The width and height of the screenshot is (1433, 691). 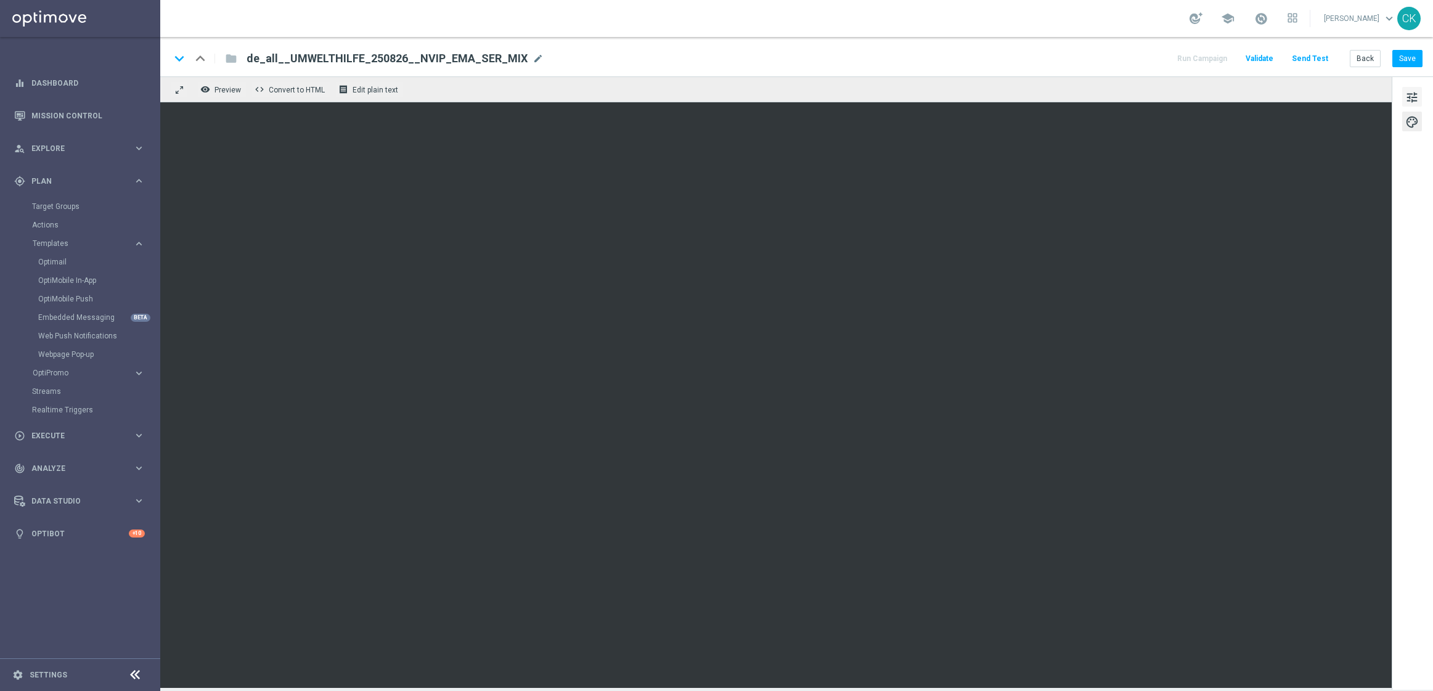 I want to click on span: de_all__UMWELTHILFE_250826__NVIP_EMA_SER_MIX, so click(x=387, y=59).